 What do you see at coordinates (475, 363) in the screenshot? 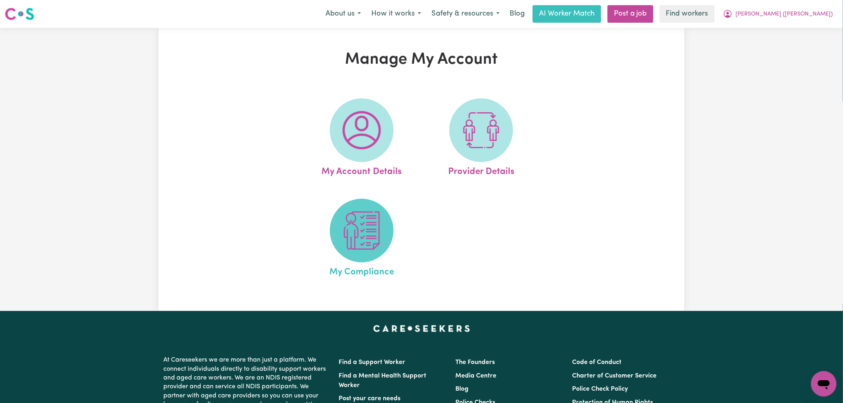
I see `a: The Founders` at bounding box center [475, 363].